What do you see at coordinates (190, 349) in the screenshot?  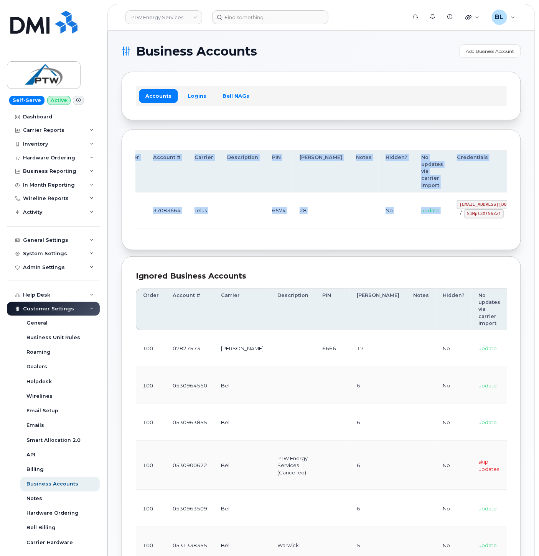 I see `td: 07827573` at bounding box center [190, 349].